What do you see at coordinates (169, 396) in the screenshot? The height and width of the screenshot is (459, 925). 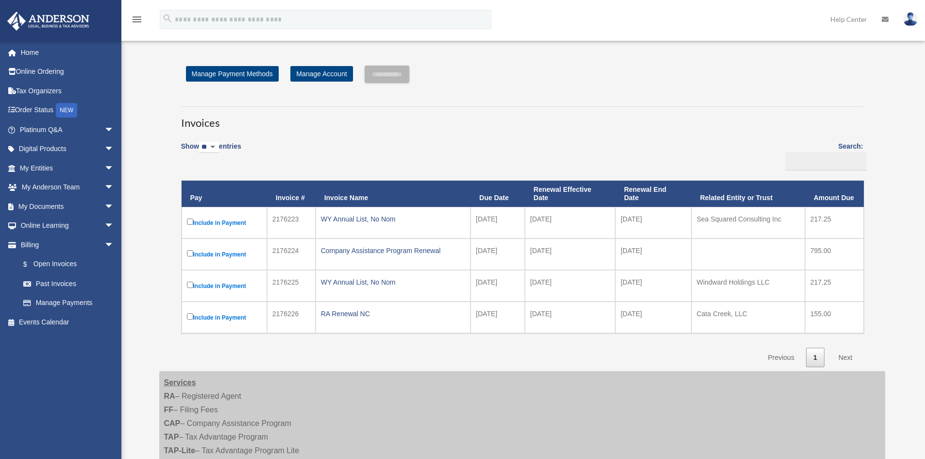 I see `strong: RA` at bounding box center [169, 396].